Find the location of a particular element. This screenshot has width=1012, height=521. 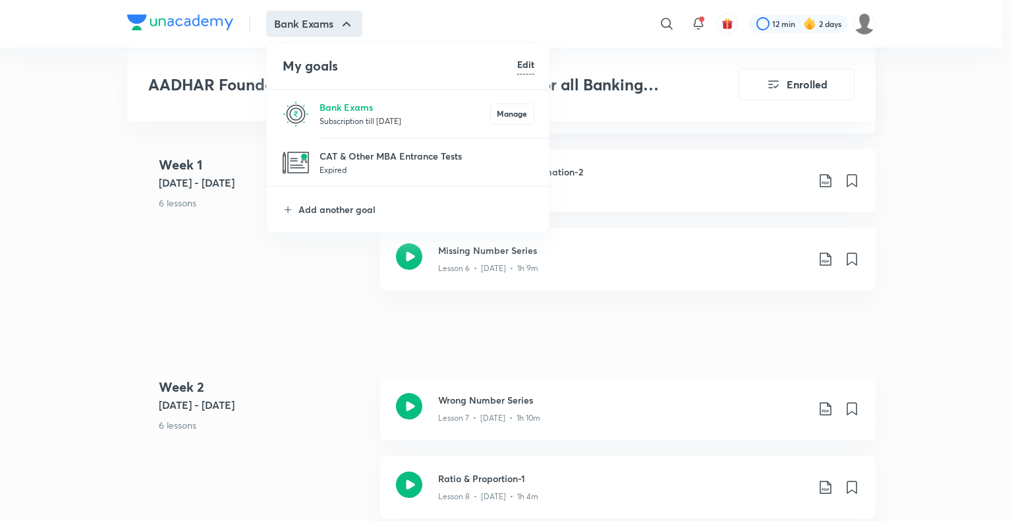

h6: Edit is located at coordinates (526, 64).